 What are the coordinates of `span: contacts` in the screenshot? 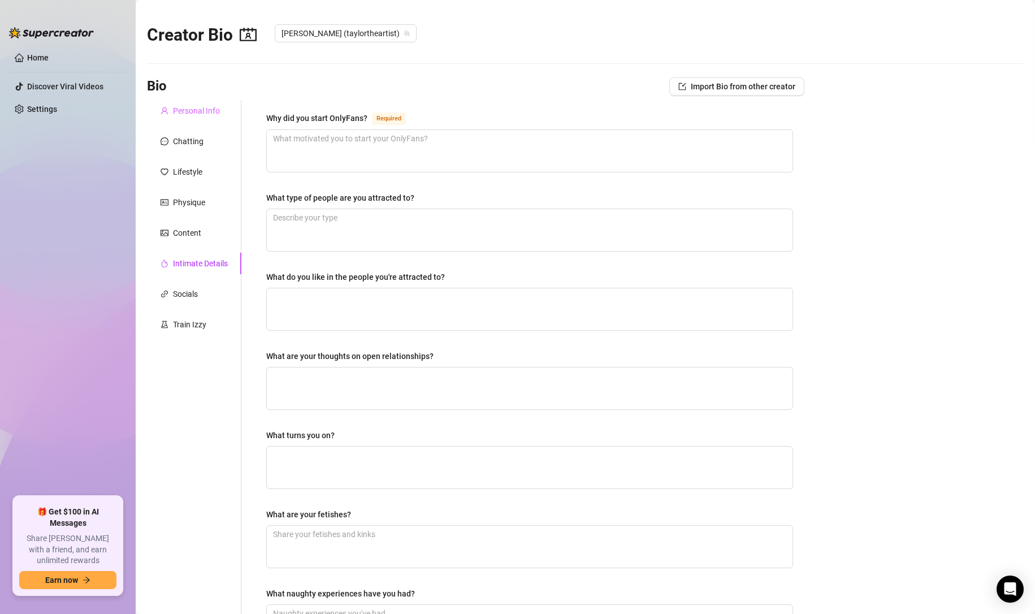 It's located at (248, 34).